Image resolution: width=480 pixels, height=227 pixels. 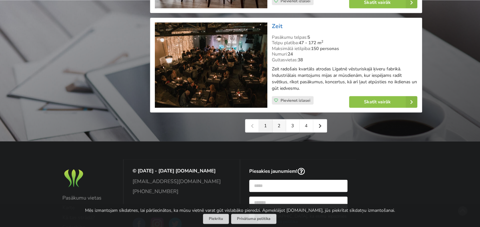 I want to click on div: Numuri:, so click(x=344, y=54).